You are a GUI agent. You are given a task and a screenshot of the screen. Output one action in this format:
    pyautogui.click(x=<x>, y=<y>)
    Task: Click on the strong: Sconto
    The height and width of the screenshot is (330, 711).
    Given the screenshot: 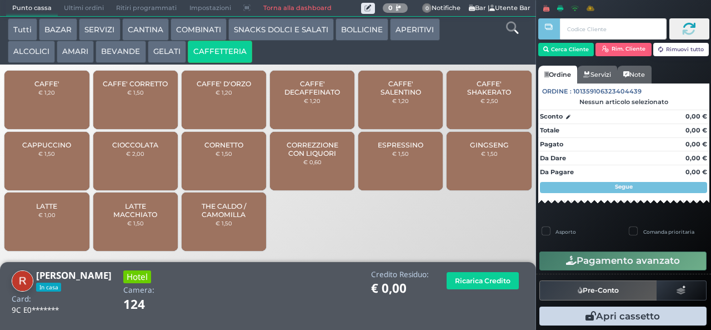 What is the action you would take?
    pyautogui.click(x=551, y=116)
    